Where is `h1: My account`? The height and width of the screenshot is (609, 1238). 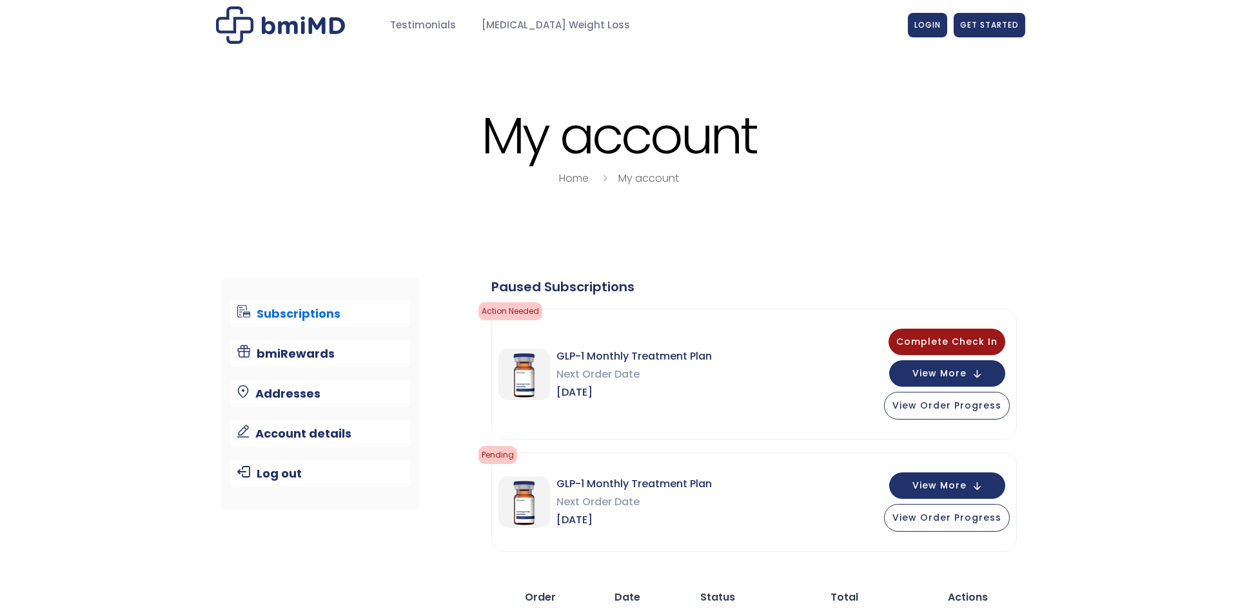 h1: My account is located at coordinates (619, 135).